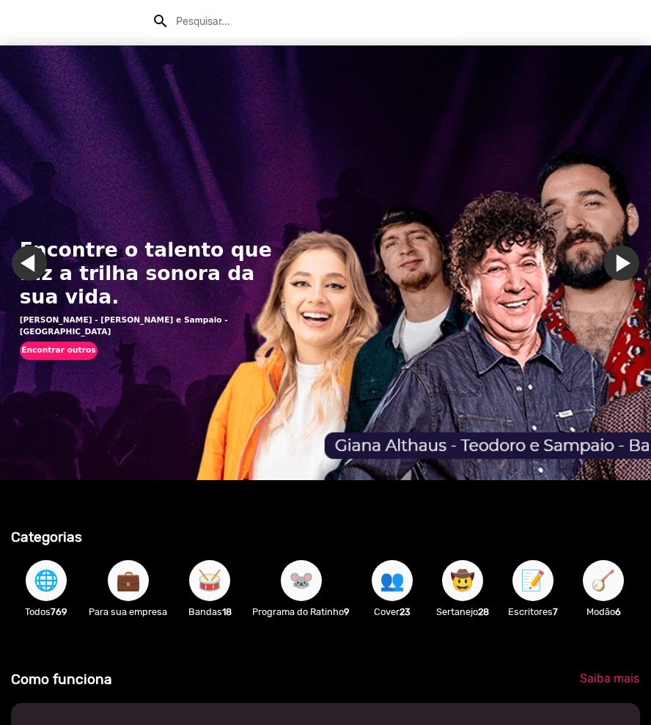 The height and width of the screenshot is (725, 651). What do you see at coordinates (483, 611) in the screenshot?
I see `b: 28` at bounding box center [483, 611].